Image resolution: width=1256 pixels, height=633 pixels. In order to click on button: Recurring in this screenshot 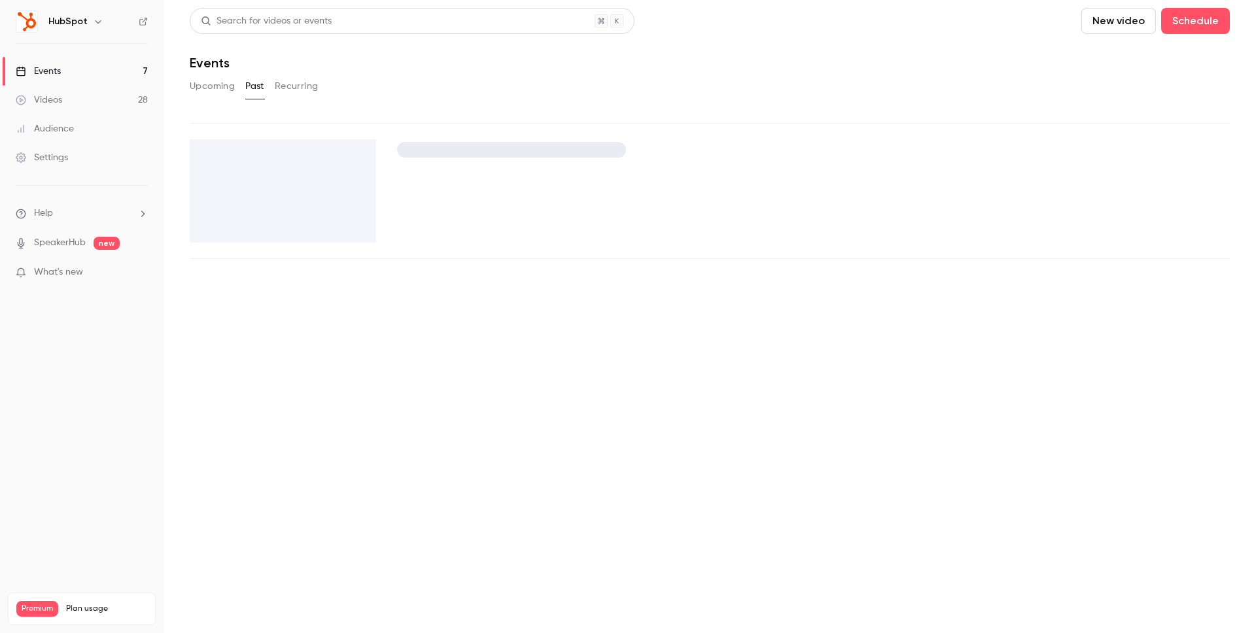, I will do `click(296, 86)`.